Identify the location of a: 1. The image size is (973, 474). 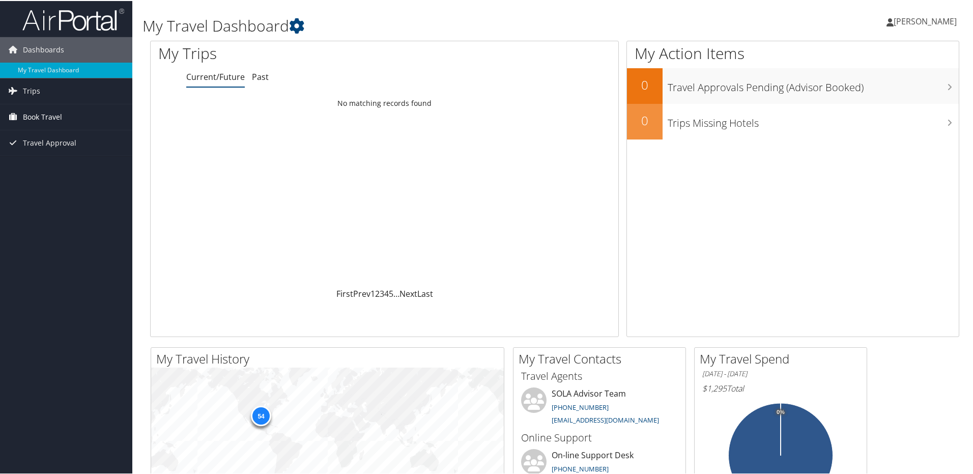
(372, 293).